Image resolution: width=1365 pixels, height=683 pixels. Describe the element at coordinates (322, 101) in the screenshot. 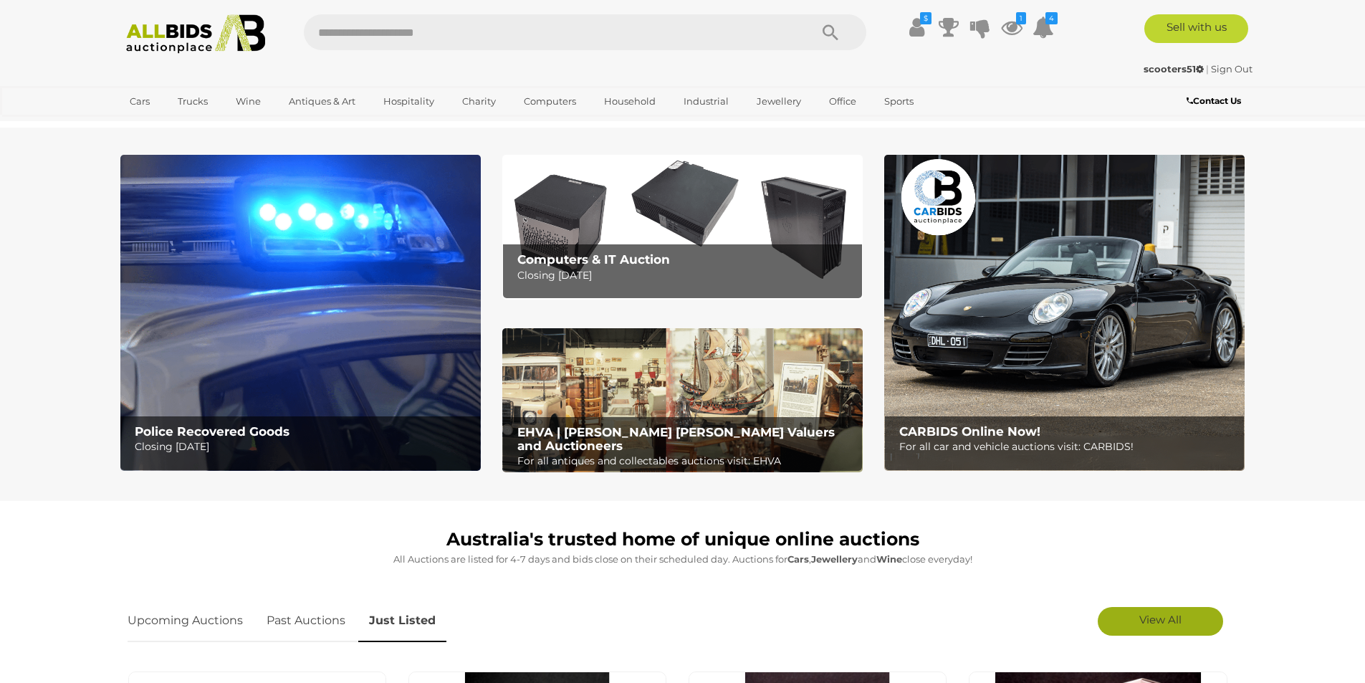

I see `a: Antiques & Art` at that location.